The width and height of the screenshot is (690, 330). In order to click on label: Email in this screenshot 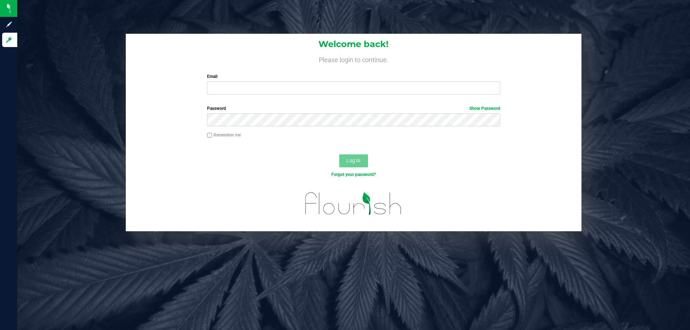, I will do `click(353, 77)`.